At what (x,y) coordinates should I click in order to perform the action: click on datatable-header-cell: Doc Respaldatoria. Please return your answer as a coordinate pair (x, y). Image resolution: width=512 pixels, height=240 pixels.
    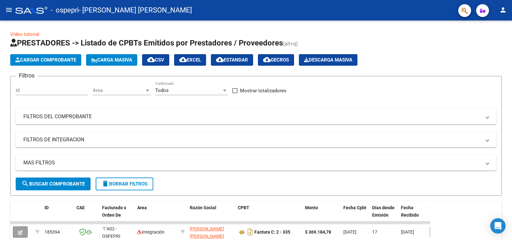
    Looking at the image, I should click on (447, 215).